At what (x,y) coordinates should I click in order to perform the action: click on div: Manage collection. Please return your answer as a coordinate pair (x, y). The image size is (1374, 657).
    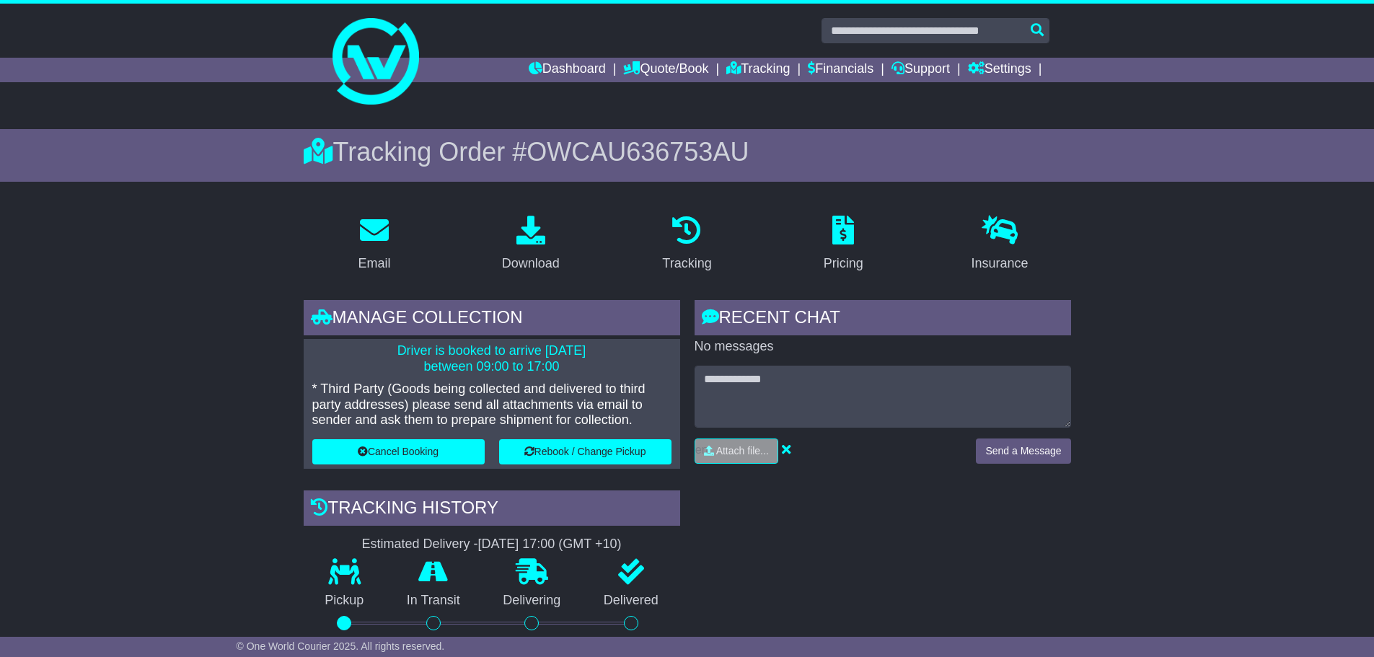
    Looking at the image, I should click on (492, 319).